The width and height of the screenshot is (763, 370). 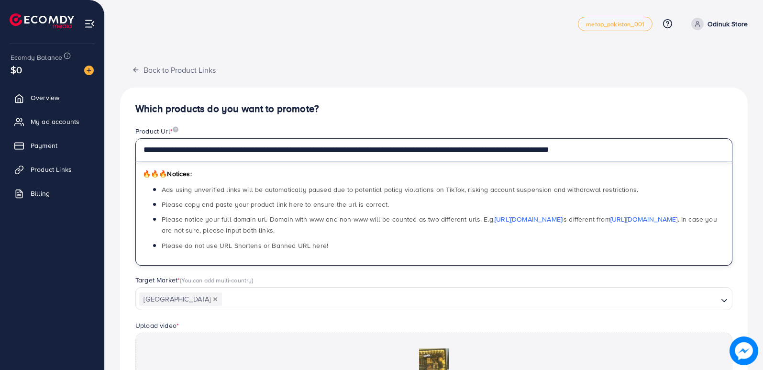 What do you see at coordinates (275, 204) in the screenshot?
I see `span: Please copy and paste your product link here to ensure the url is correct.` at bounding box center [275, 204].